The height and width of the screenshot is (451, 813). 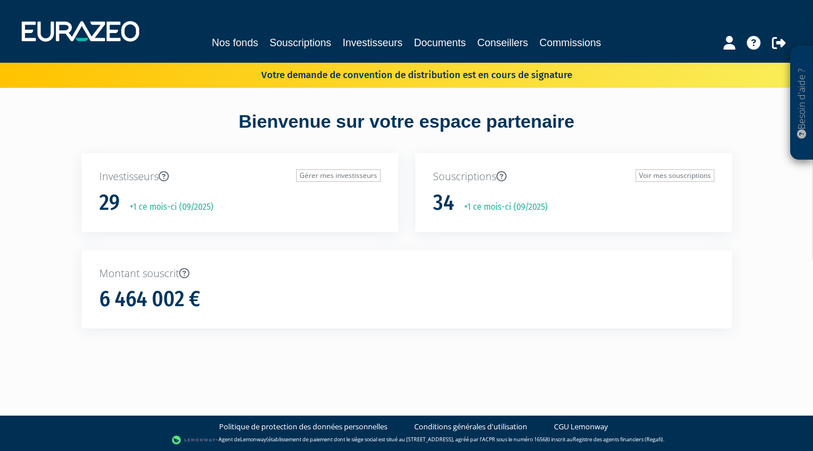 I want to click on h1: 29, so click(x=110, y=203).